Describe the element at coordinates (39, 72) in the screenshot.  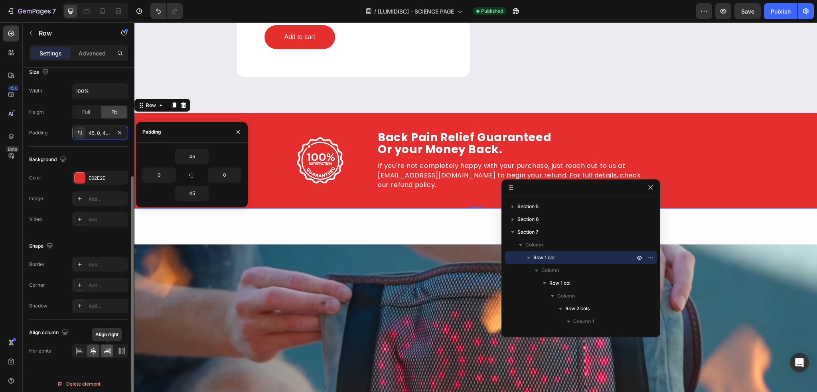
I see `div: Size` at that location.